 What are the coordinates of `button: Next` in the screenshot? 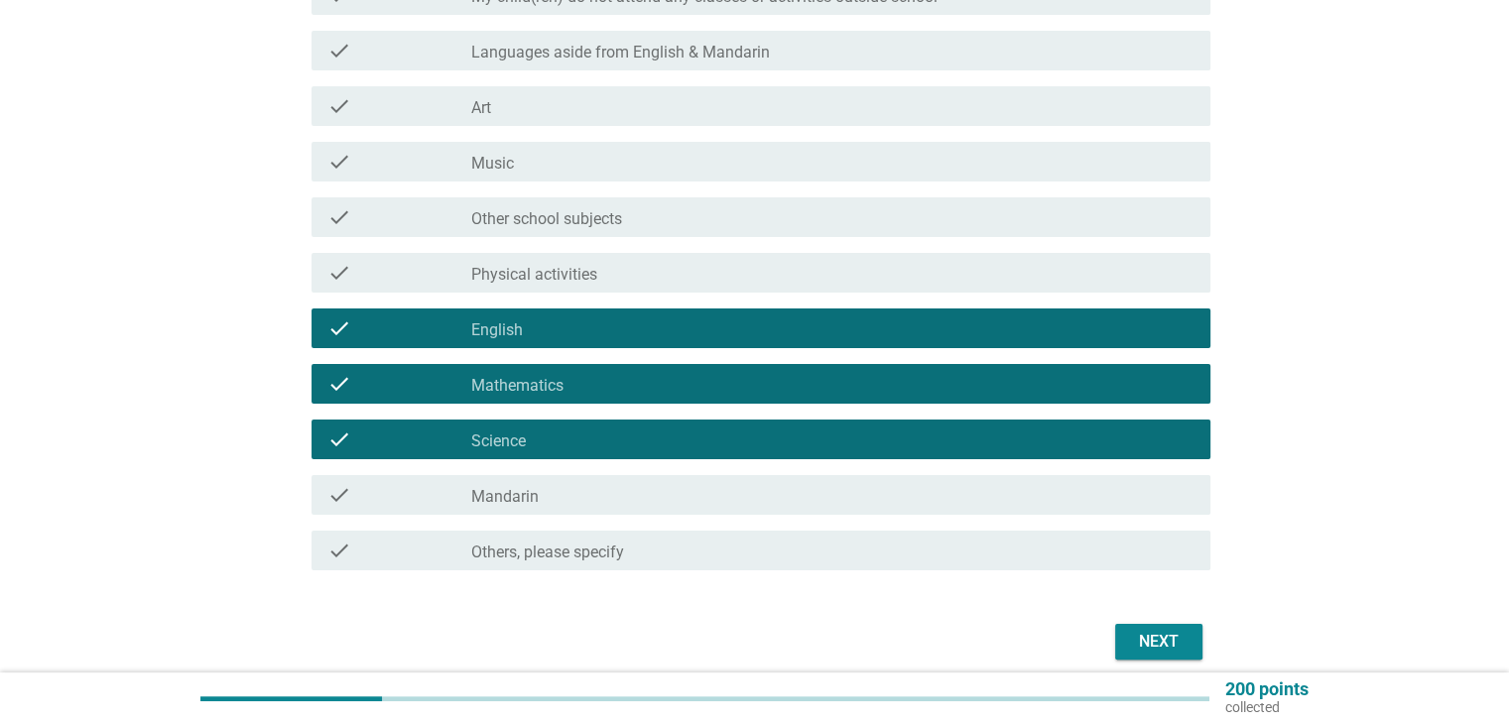 It's located at (1159, 642).